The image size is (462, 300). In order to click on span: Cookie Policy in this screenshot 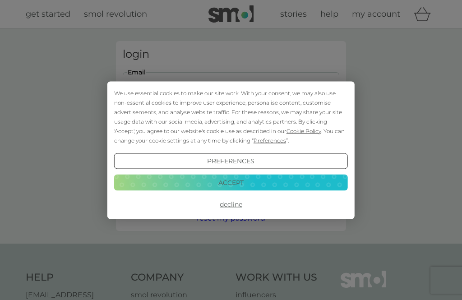, I will do `click(304, 130)`.